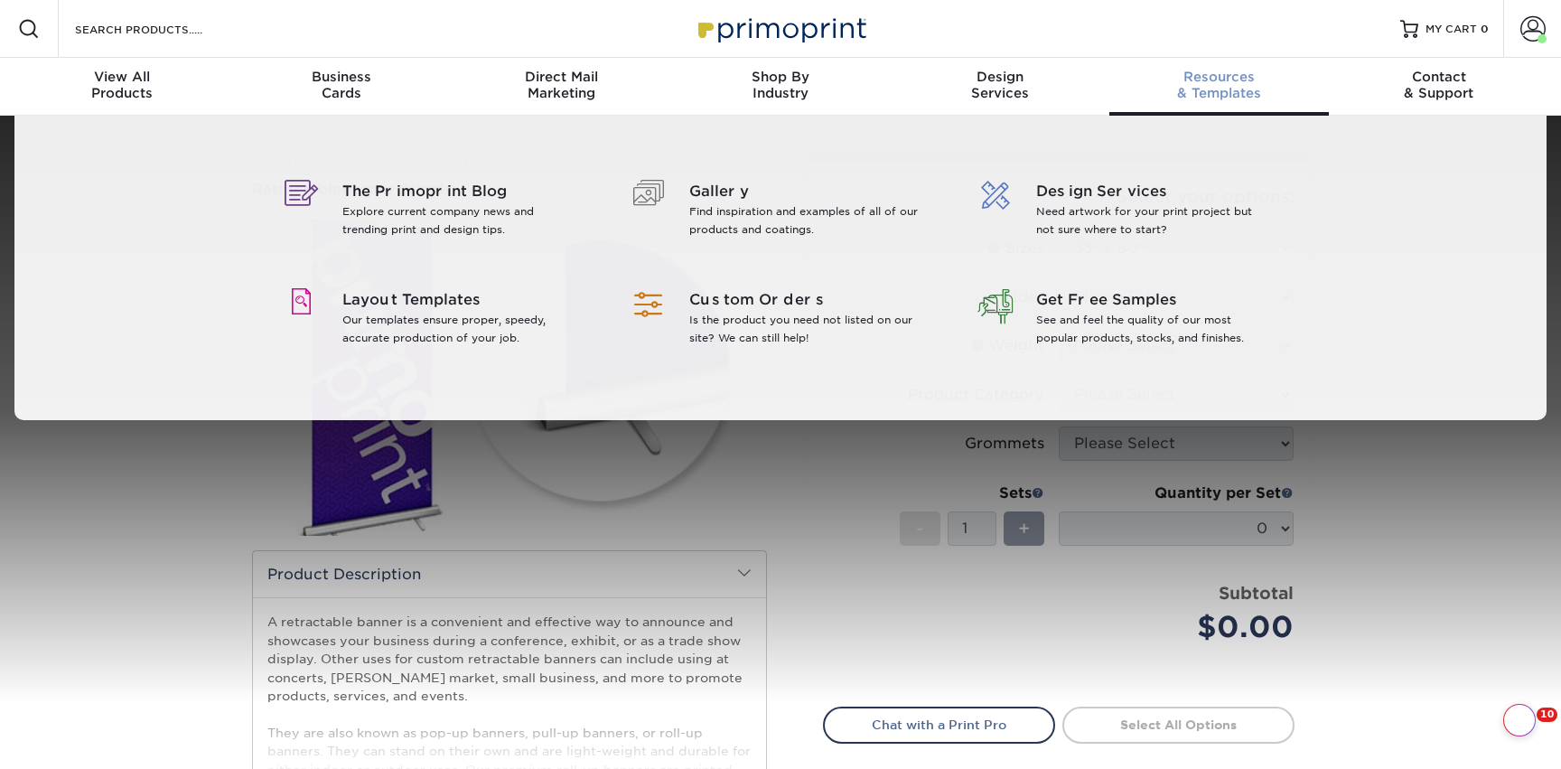 This screenshot has width=1561, height=769. I want to click on div: Services, so click(999, 85).